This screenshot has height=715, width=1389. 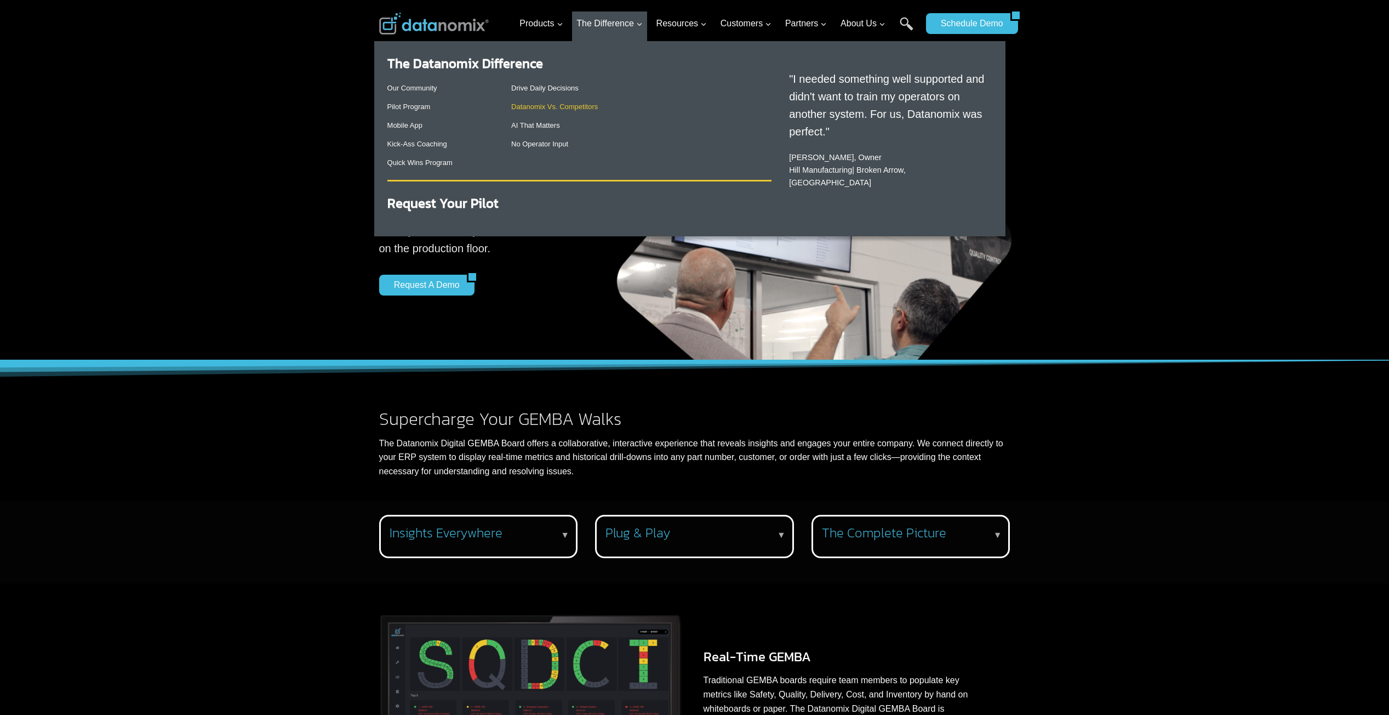 I want to click on span: Phone number, so click(x=271, y=50).